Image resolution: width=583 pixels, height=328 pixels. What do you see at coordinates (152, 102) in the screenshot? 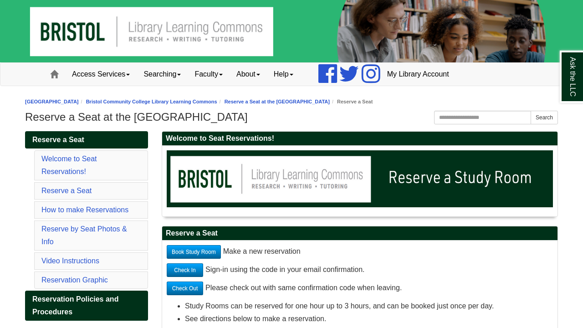
I see `a: Bristol Community College Library Learning Commons` at bounding box center [152, 102].